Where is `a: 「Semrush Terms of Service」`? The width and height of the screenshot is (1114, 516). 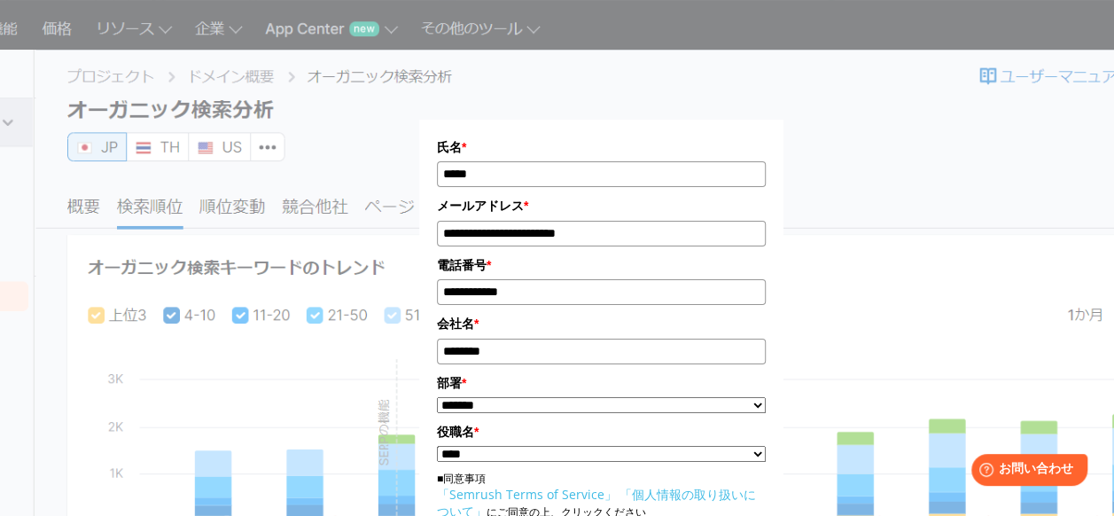 a: 「Semrush Terms of Service」 is located at coordinates (526, 494).